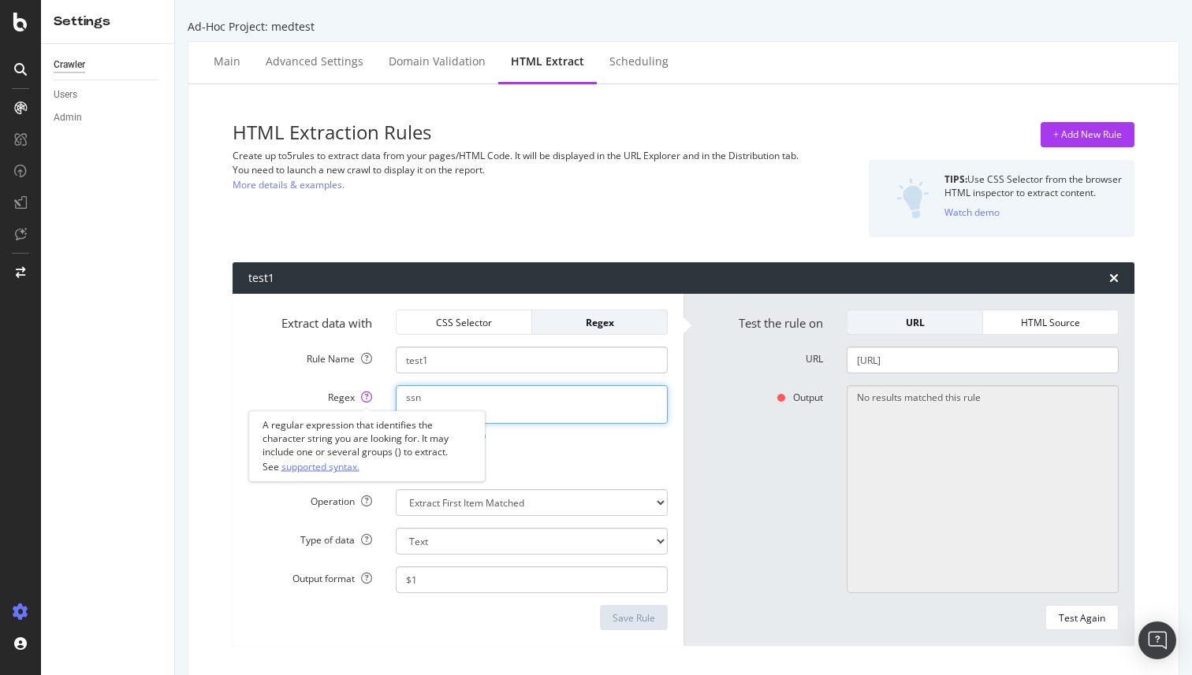 This screenshot has width=1192, height=675. I want to click on label: Output format, so click(310, 576).